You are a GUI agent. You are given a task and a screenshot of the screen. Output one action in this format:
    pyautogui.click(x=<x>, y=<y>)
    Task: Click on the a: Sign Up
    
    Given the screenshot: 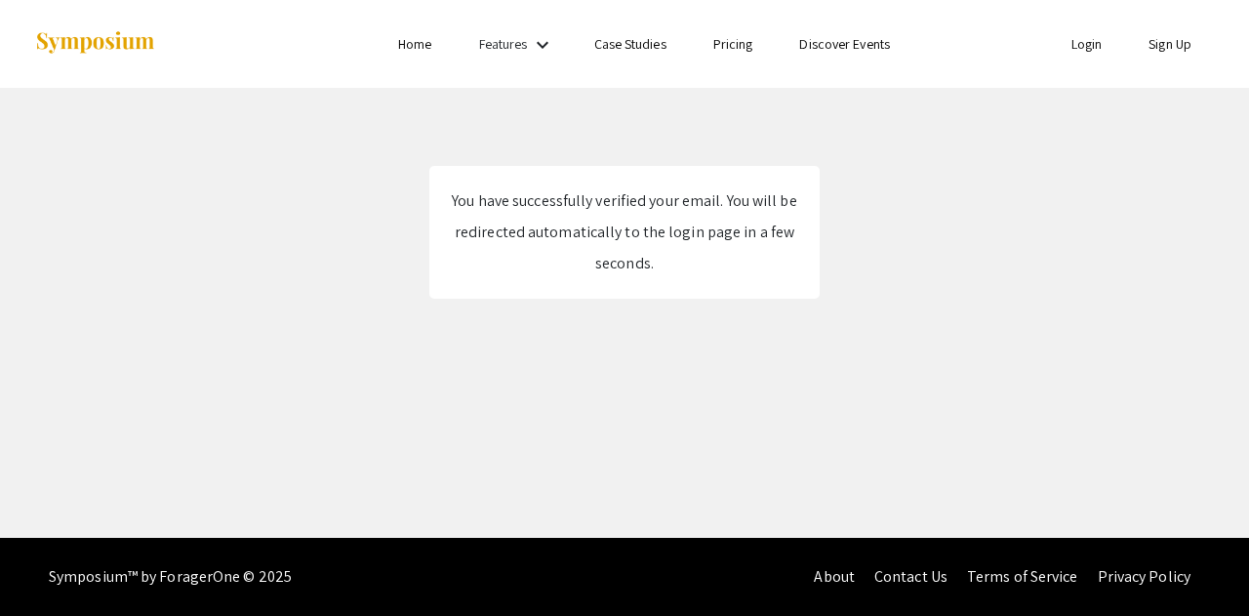 What is the action you would take?
    pyautogui.click(x=1170, y=44)
    